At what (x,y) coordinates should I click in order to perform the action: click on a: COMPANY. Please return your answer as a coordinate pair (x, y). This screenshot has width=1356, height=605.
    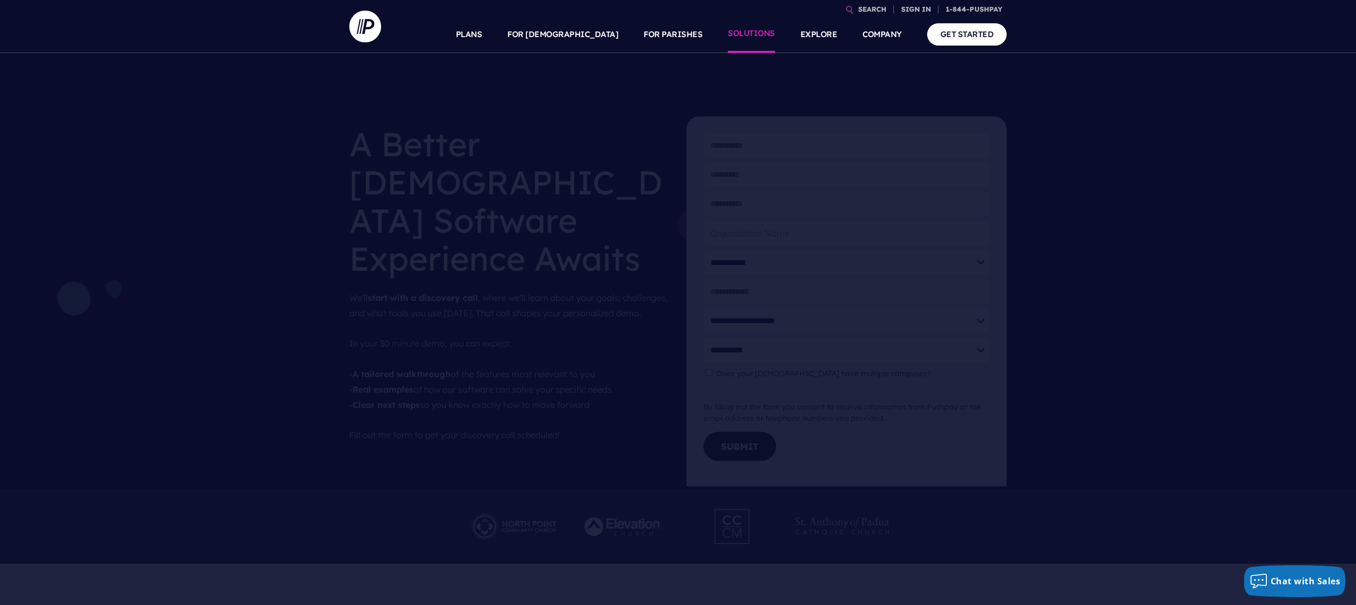
    Looking at the image, I should click on (882, 34).